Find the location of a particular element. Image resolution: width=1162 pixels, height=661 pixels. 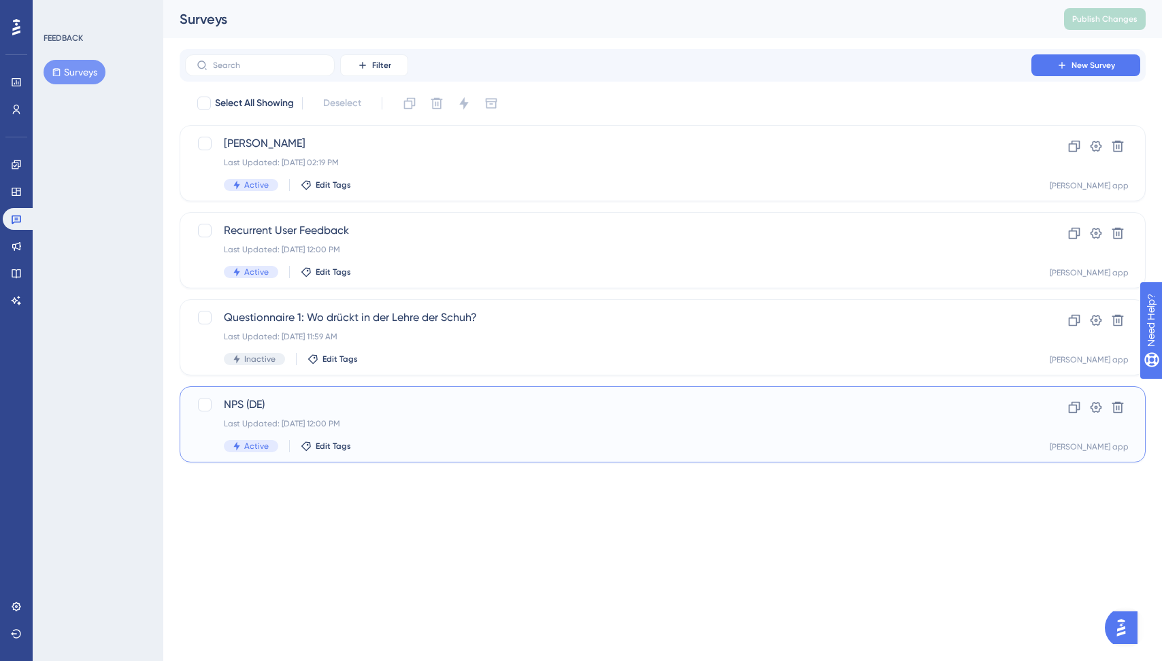

img: launcher-image-alternative-text is located at coordinates (16, 20).